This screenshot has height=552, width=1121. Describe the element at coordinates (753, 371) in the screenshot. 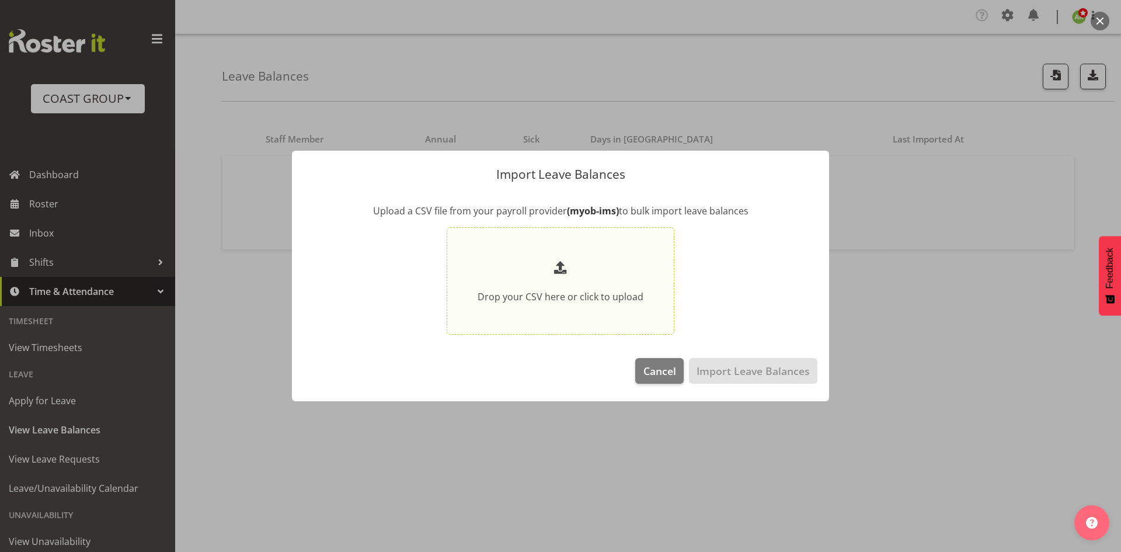

I see `span: Import Leave Balances` at that location.